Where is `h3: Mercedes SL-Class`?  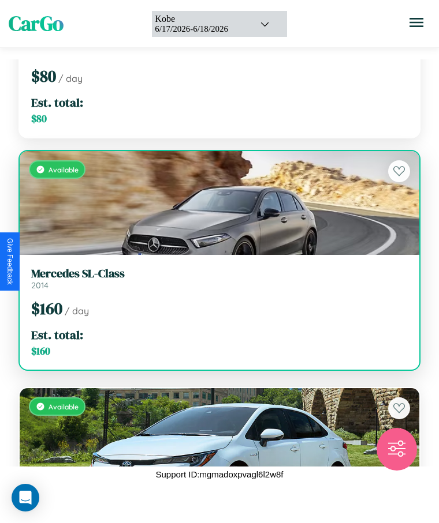 h3: Mercedes SL-Class is located at coordinates (219, 274).